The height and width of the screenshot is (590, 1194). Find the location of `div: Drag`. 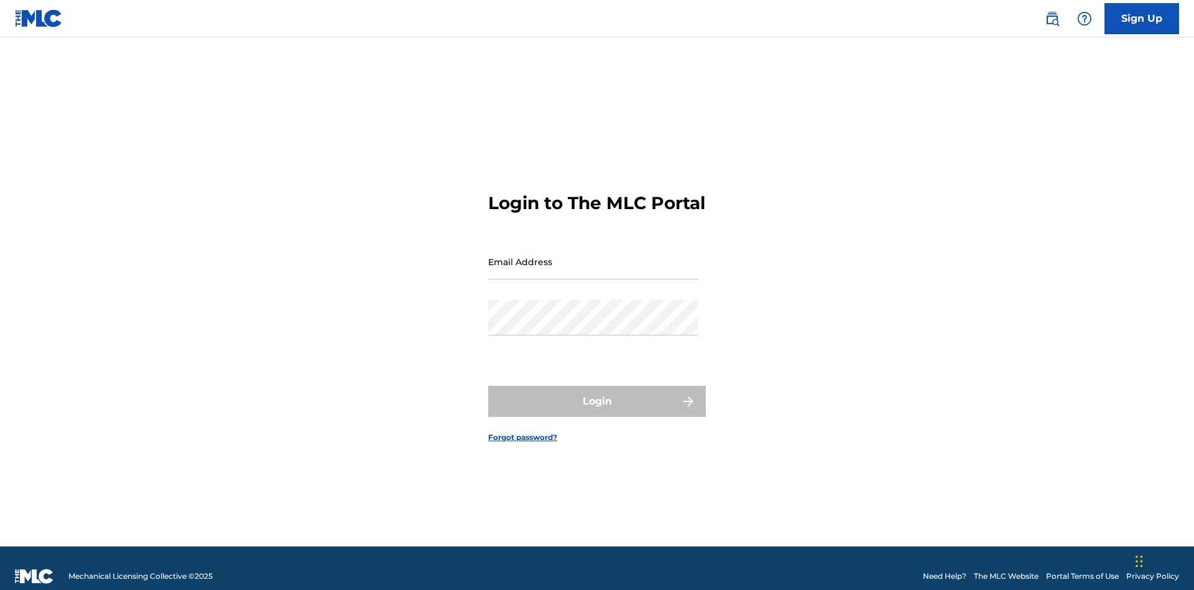

div: Drag is located at coordinates (1139, 561).